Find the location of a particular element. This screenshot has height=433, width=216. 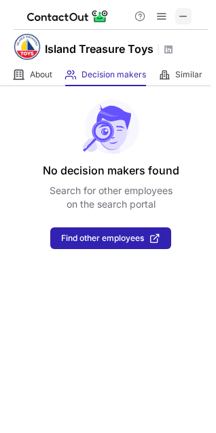

button: Find other employees is located at coordinates (111, 238).